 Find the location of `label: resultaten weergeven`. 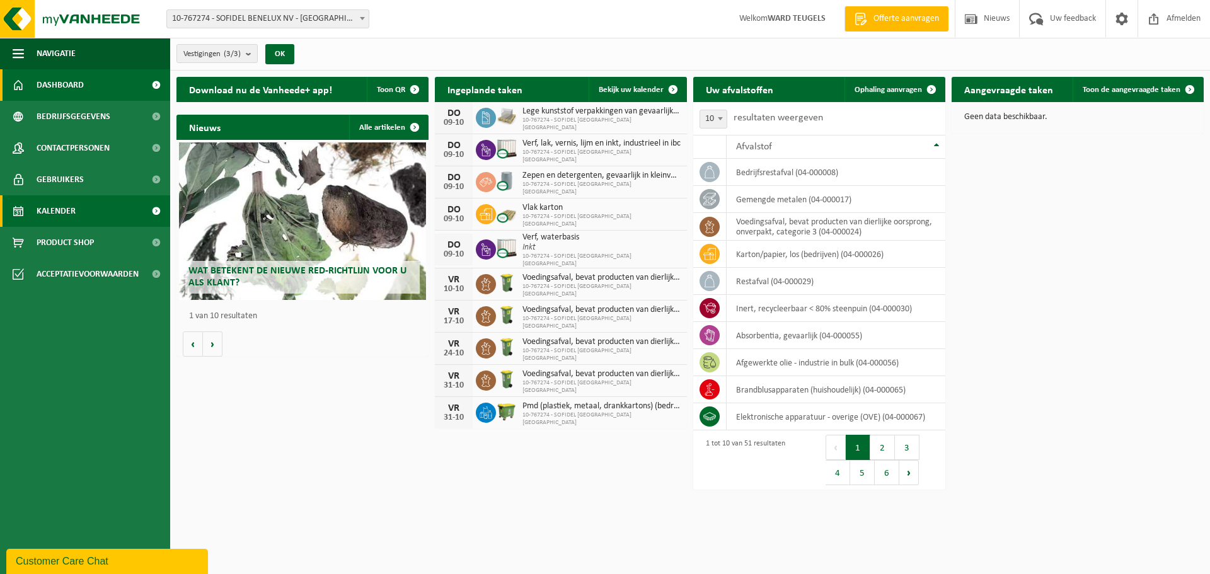

label: resultaten weergeven is located at coordinates (778, 118).